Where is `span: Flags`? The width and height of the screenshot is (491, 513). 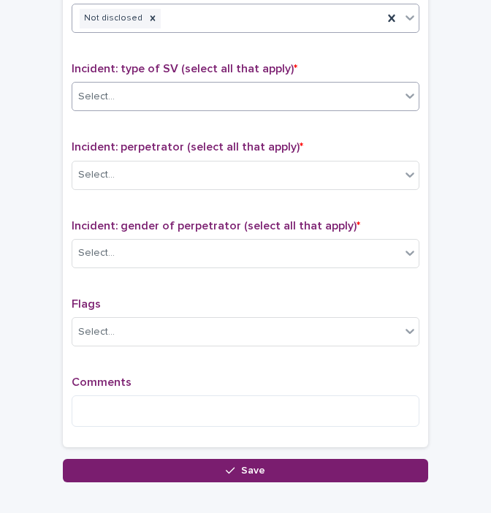
span: Flags is located at coordinates (86, 304).